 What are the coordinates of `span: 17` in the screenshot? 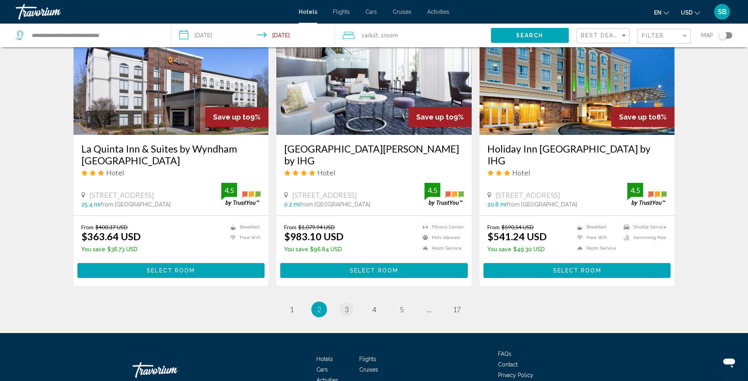 It's located at (457, 309).